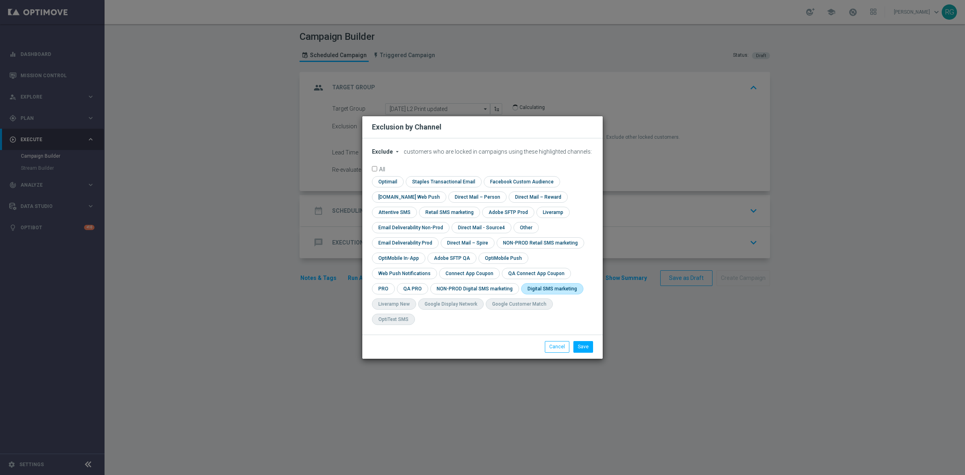 Image resolution: width=965 pixels, height=475 pixels. I want to click on div: Google Customer Match, so click(519, 304).